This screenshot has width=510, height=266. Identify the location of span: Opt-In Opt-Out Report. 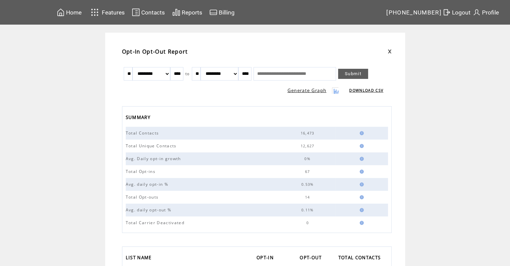
(155, 52).